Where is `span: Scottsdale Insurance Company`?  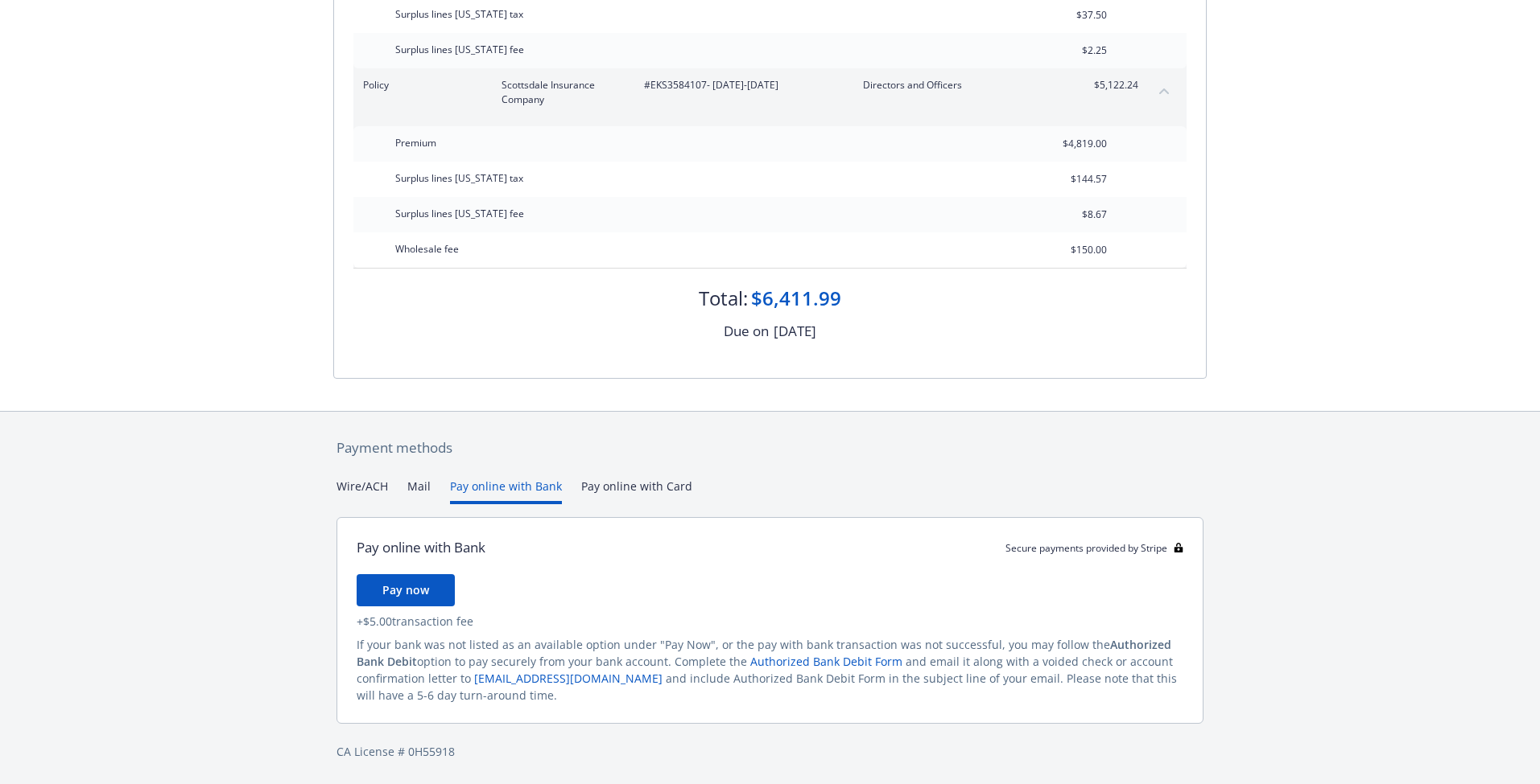 span: Scottsdale Insurance Company is located at coordinates (559, 92).